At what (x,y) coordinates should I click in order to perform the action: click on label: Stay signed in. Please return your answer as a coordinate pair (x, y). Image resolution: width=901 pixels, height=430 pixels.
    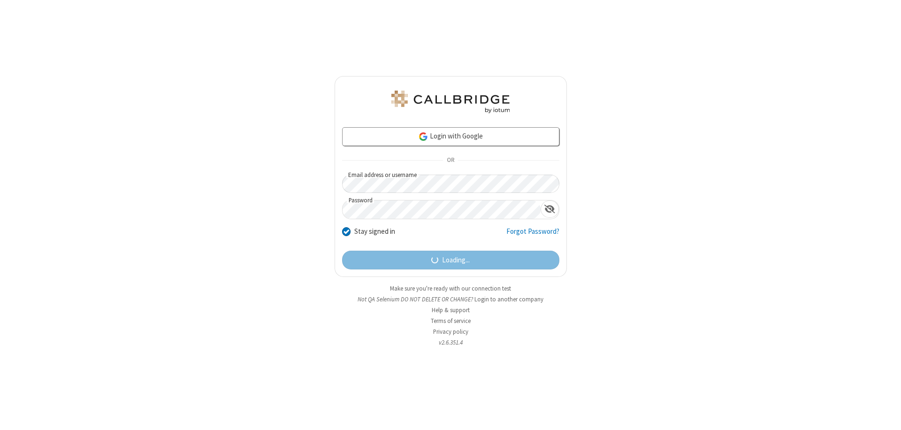
    Looking at the image, I should click on (375, 231).